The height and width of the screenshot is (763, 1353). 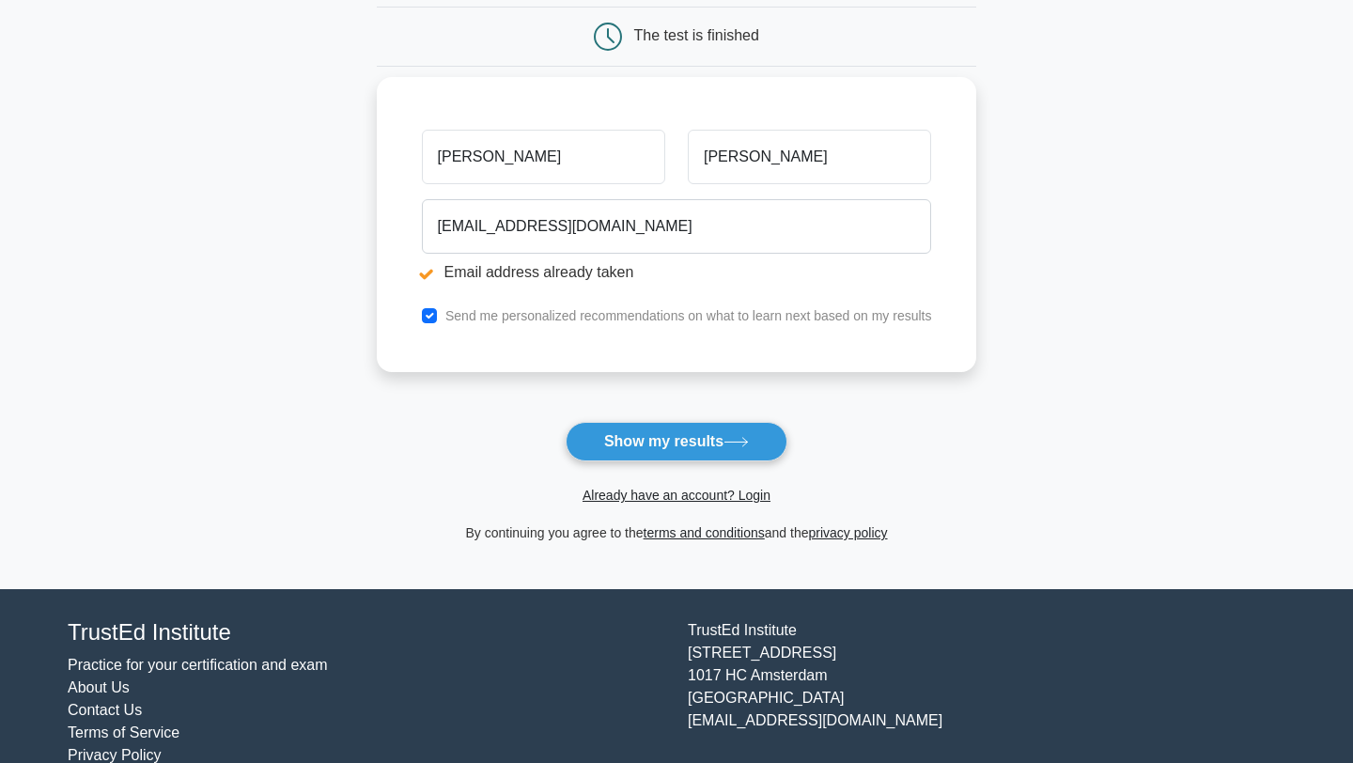 I want to click on input: Email, so click(x=677, y=226).